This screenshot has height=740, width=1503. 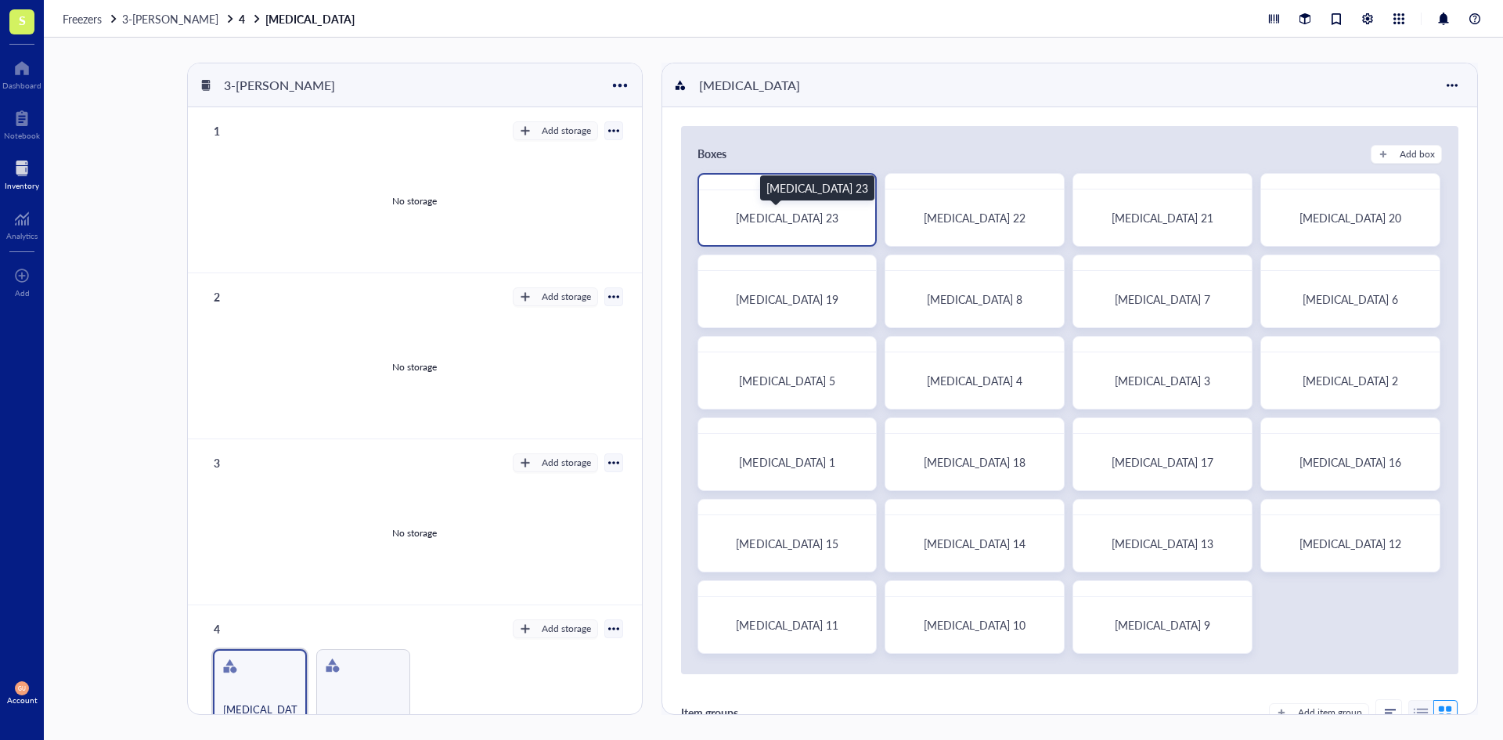 What do you see at coordinates (254, 297) in the screenshot?
I see `div: 2` at bounding box center [254, 297].